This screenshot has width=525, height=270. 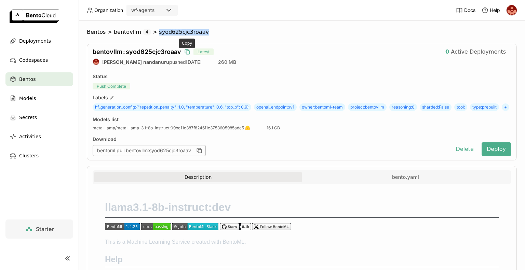 I want to click on span: sharded : False, so click(x=435, y=107).